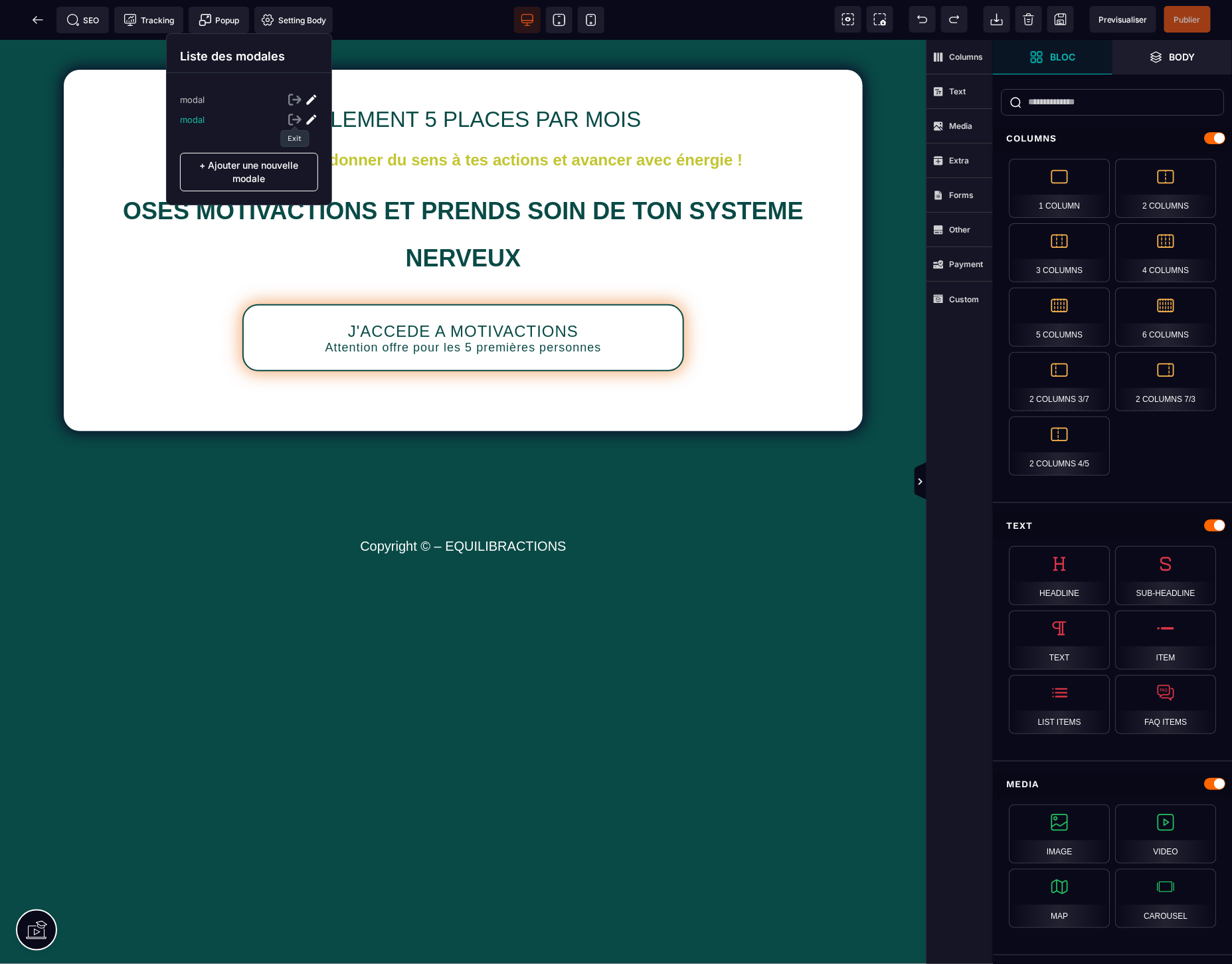 The width and height of the screenshot is (1232, 964). I want to click on text: SEULEMENT 5 PLACES PAR MOIS, so click(463, 79).